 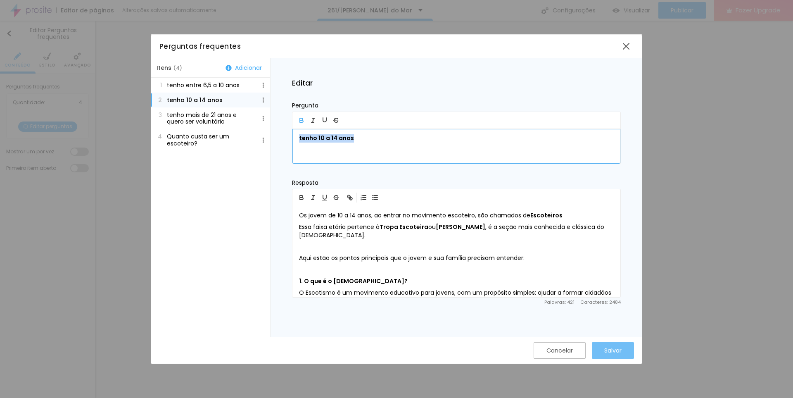 What do you see at coordinates (457, 83) in the screenshot?
I see `h2: Editar` at bounding box center [457, 83].